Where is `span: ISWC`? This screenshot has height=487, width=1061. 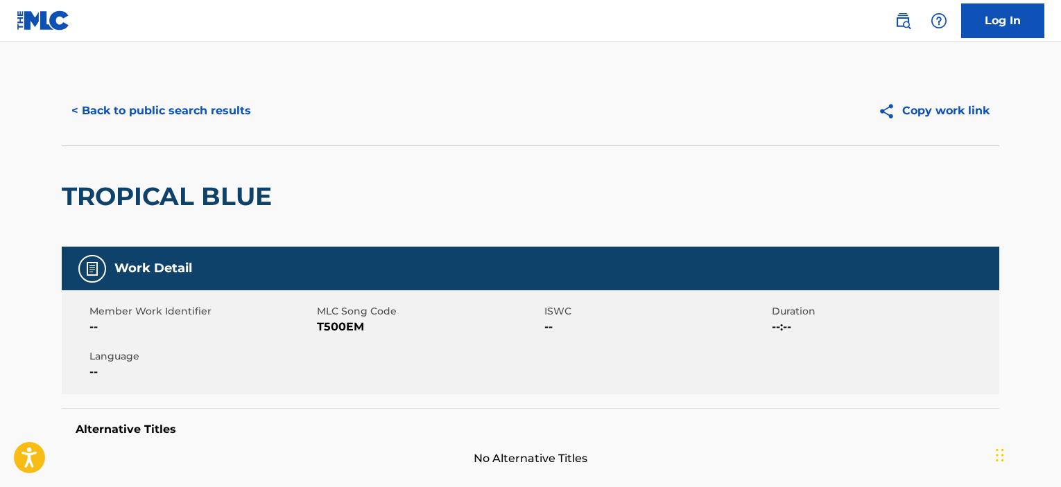
span: ISWC is located at coordinates (656, 311).